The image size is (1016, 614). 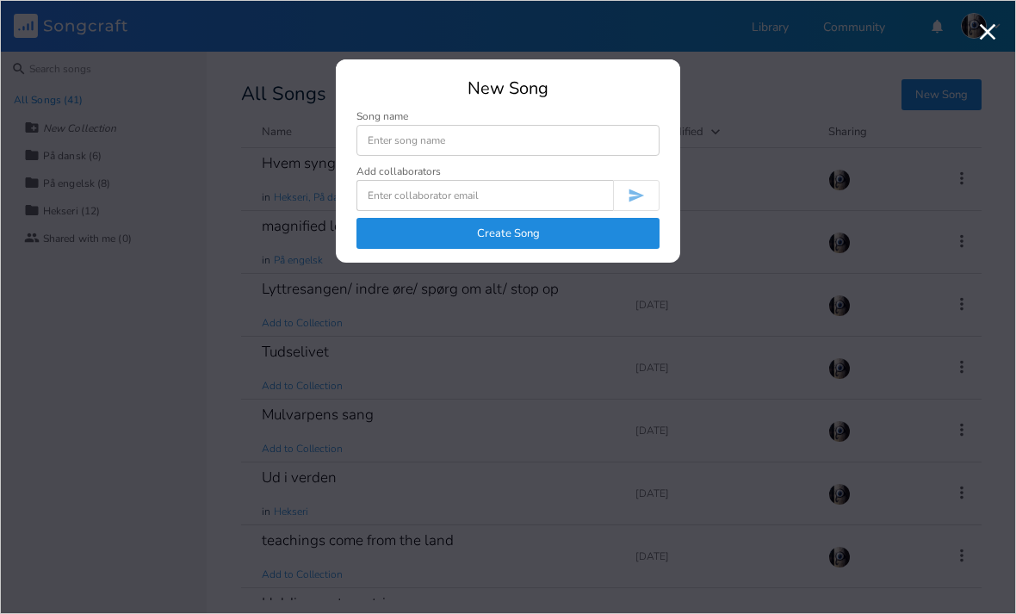 What do you see at coordinates (399, 171) in the screenshot?
I see `div: Add collaborators` at bounding box center [399, 171].